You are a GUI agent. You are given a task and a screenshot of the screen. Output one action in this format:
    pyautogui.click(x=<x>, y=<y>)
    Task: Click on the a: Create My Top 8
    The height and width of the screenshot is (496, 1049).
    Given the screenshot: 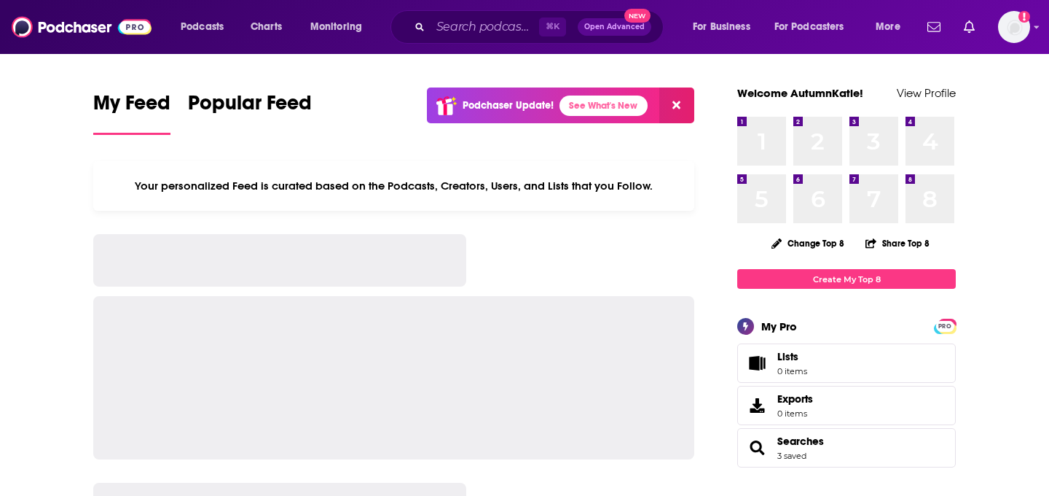 What is the action you would take?
    pyautogui.click(x=847, y=278)
    